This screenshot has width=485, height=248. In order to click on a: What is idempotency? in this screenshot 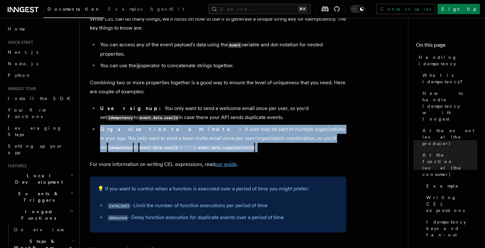, I will do `click(449, 78)`.